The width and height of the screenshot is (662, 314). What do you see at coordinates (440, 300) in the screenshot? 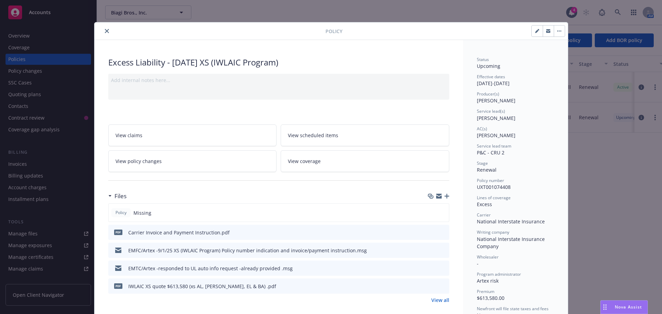
I see `a: View all` at bounding box center [440, 300].